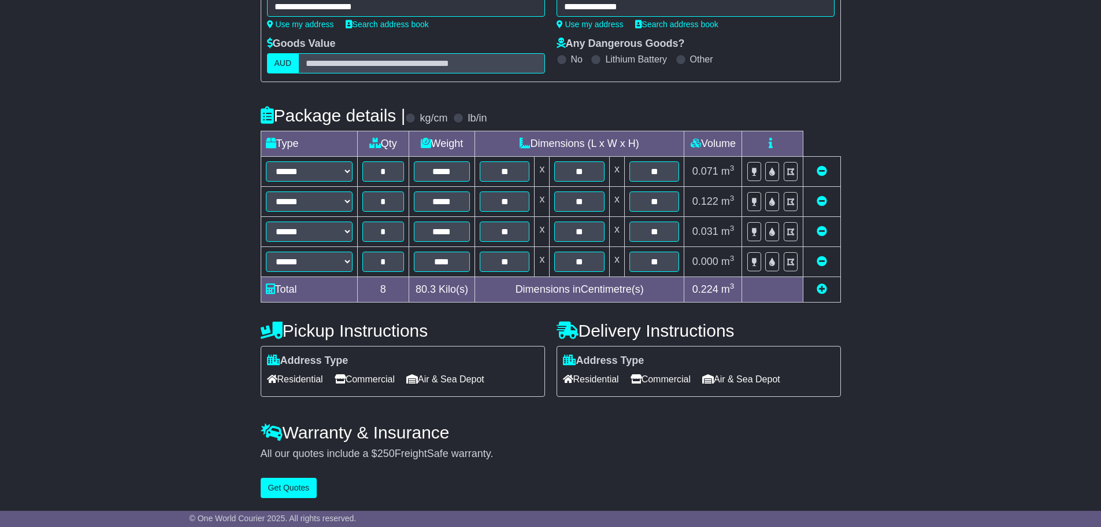  What do you see at coordinates (621, 44) in the screenshot?
I see `label: Any Dangerous Goods?` at bounding box center [621, 44].